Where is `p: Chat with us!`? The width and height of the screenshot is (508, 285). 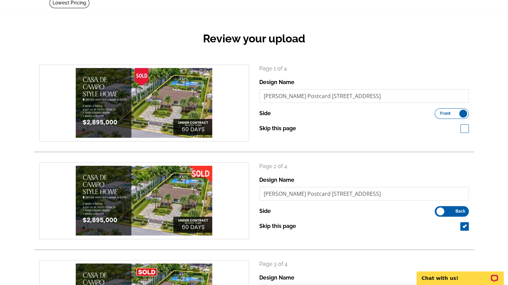 p: Chat with us! is located at coordinates (43, 15).